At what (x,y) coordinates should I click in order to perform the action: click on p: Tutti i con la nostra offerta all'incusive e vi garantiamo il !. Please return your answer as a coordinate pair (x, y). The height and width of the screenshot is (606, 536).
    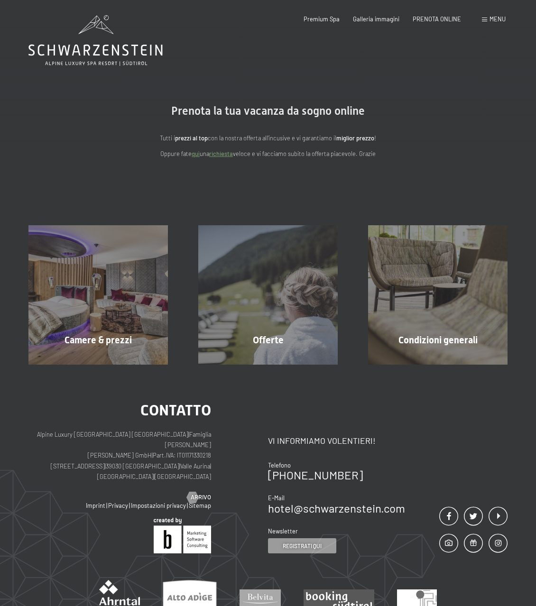
    Looking at the image, I should click on (268, 138).